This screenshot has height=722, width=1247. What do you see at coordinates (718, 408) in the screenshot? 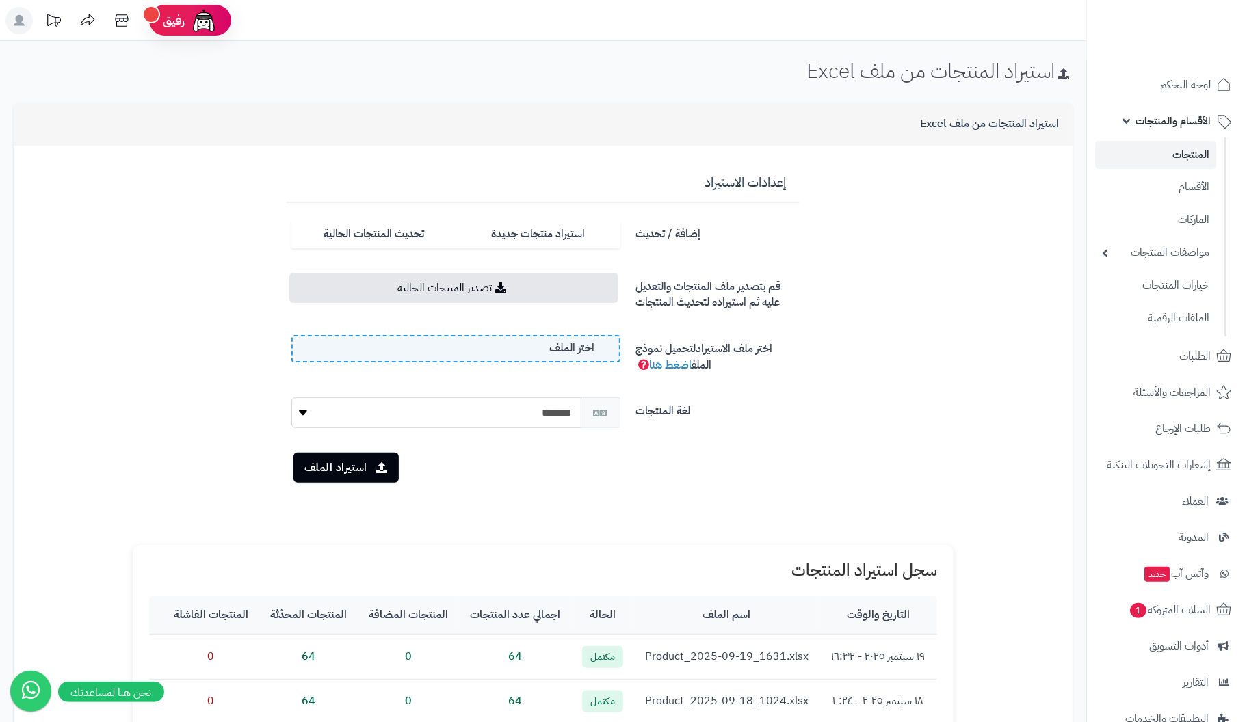
I see `label: لغة المنتجات` at bounding box center [718, 408].